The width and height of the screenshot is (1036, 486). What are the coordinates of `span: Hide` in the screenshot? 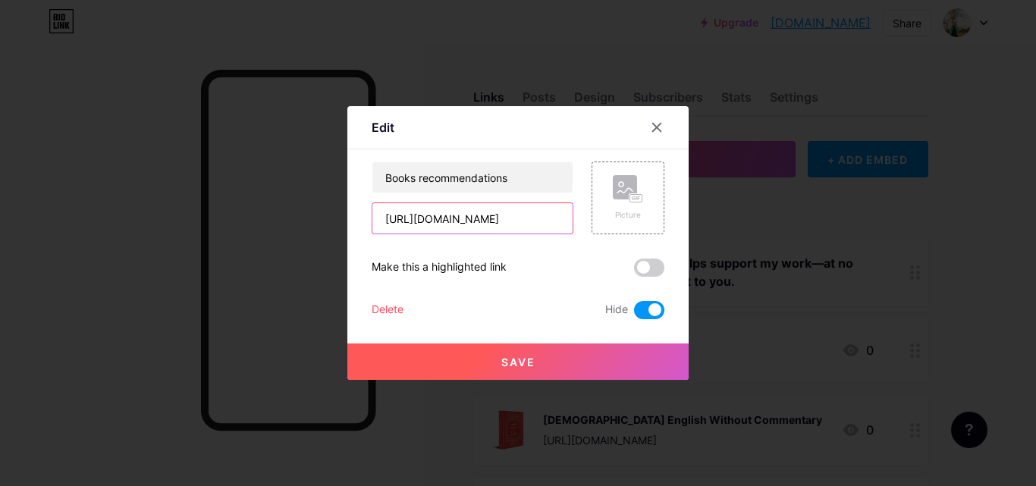 It's located at (617, 310).